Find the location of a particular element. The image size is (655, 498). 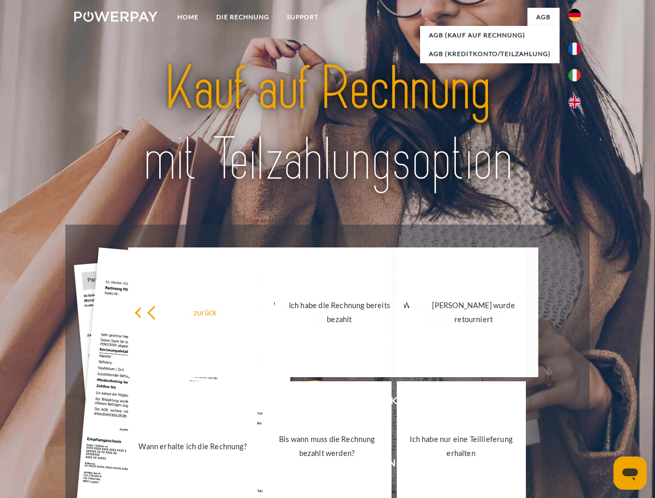

a: Home is located at coordinates (188, 17).